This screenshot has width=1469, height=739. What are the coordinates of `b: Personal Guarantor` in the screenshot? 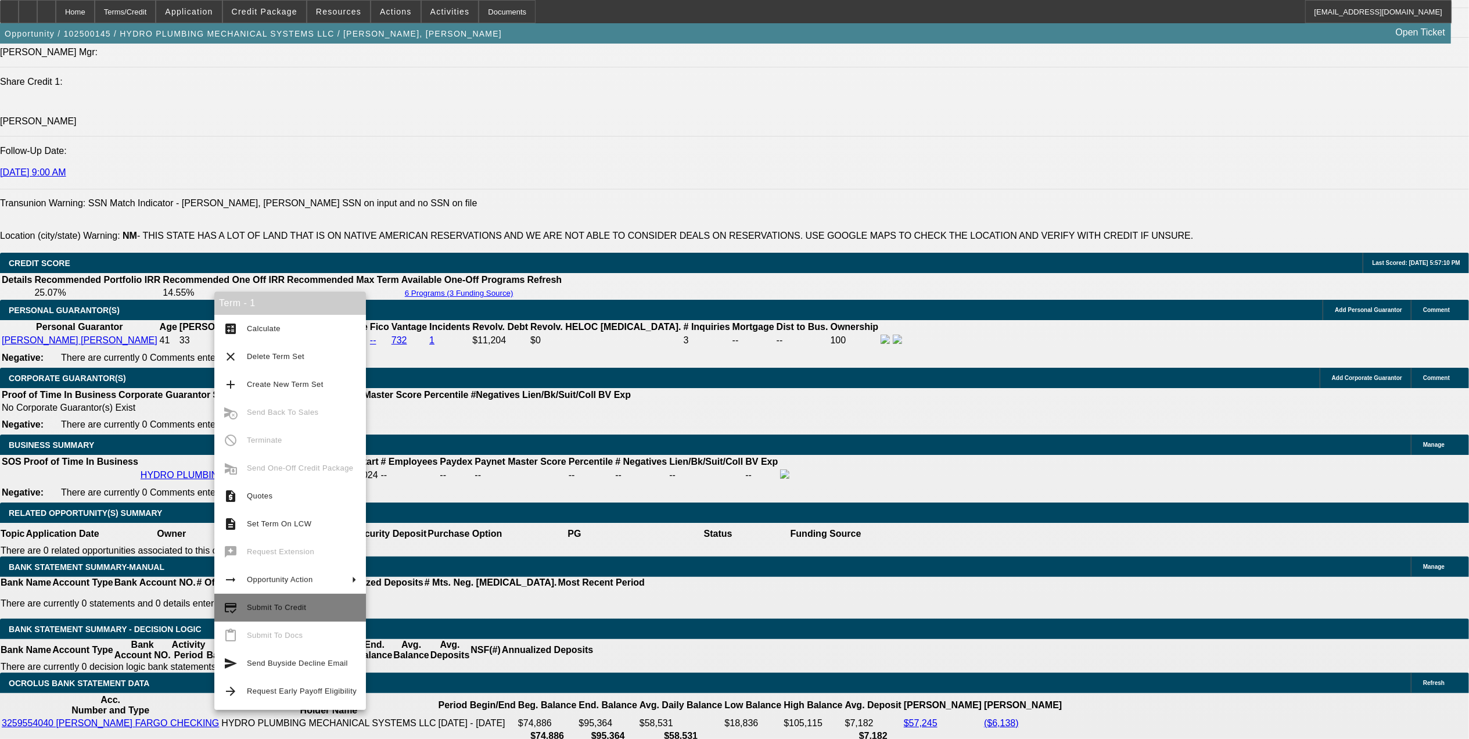 It's located at (79, 327).